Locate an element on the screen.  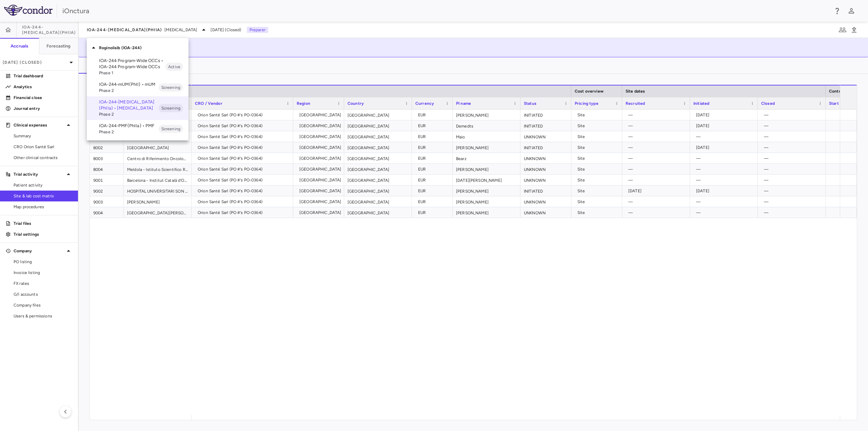
div: IOA-244-PMF(PhIIa) • PMFPhase 2Screening is located at coordinates (138, 129).